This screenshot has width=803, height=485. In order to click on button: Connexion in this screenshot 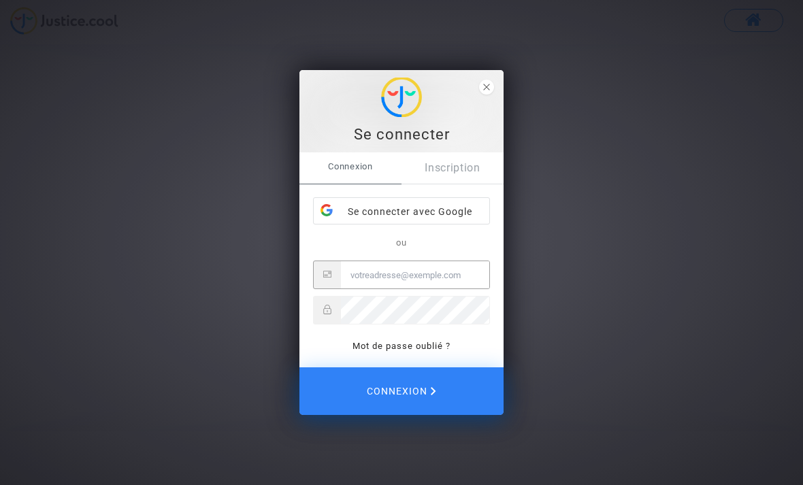, I will do `click(401, 391)`.